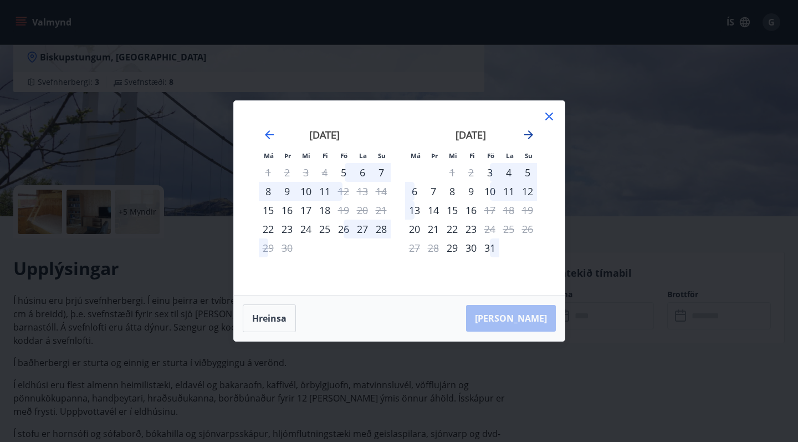  Describe the element at coordinates (306, 229) in the screenshot. I see `div: 24` at that location.